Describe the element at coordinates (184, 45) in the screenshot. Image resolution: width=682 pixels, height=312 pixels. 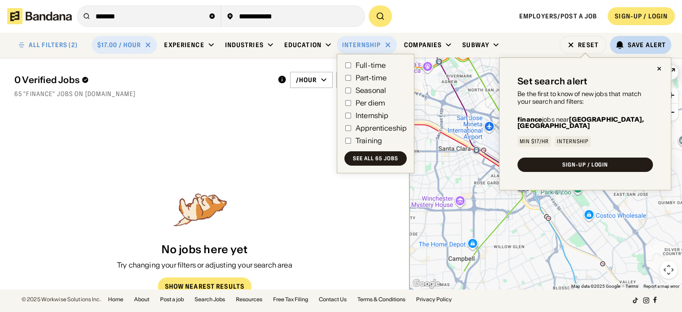
I see `div: Experience` at that location.